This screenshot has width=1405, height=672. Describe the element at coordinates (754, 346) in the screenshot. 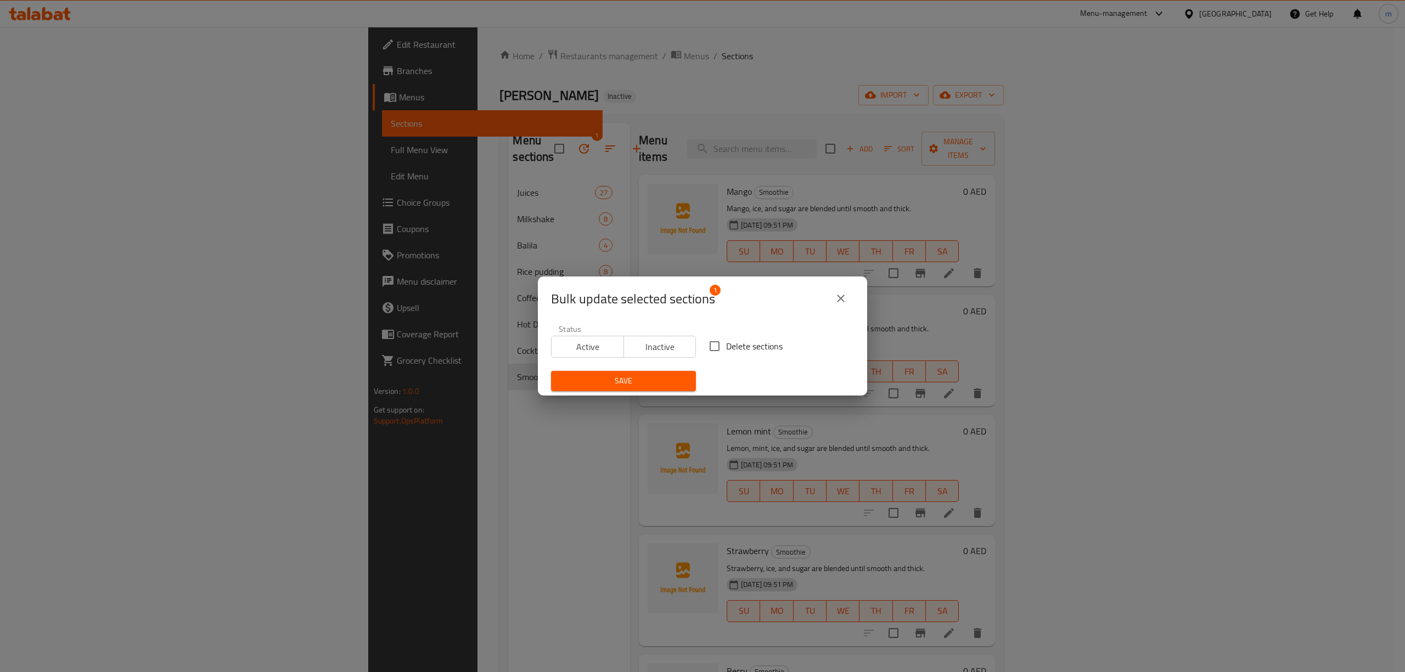

I see `span: Delete sections` at that location.